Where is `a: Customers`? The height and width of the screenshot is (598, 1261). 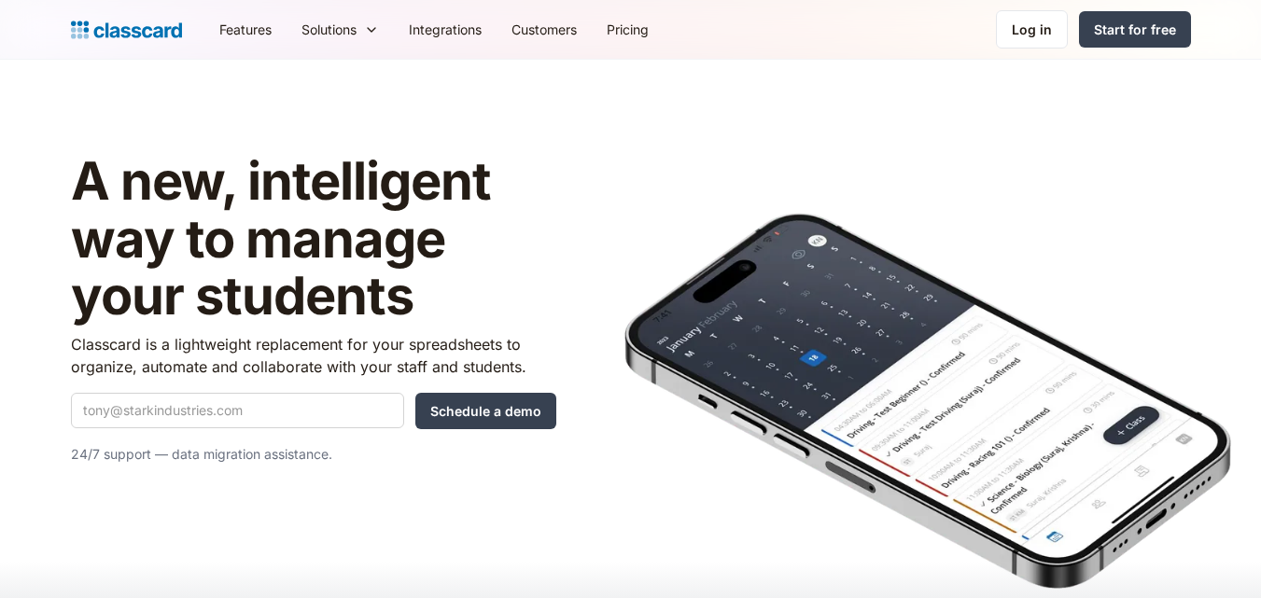
a: Customers is located at coordinates (544, 29).